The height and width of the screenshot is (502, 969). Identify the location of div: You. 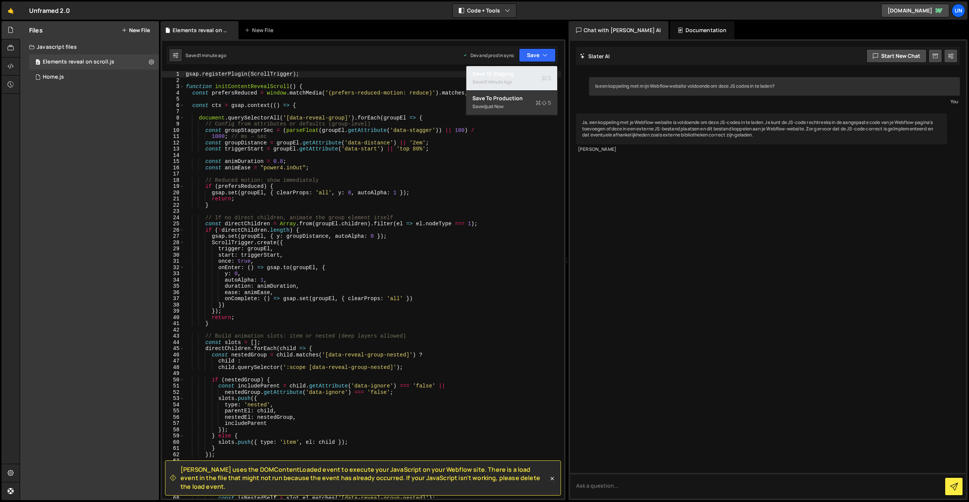
(774, 101).